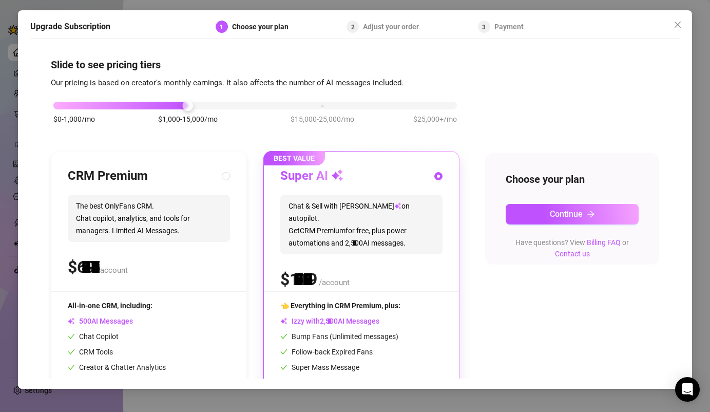 This screenshot has height=412, width=710. What do you see at coordinates (687, 389) in the screenshot?
I see `div: Open Intercom Messenger` at bounding box center [687, 389].